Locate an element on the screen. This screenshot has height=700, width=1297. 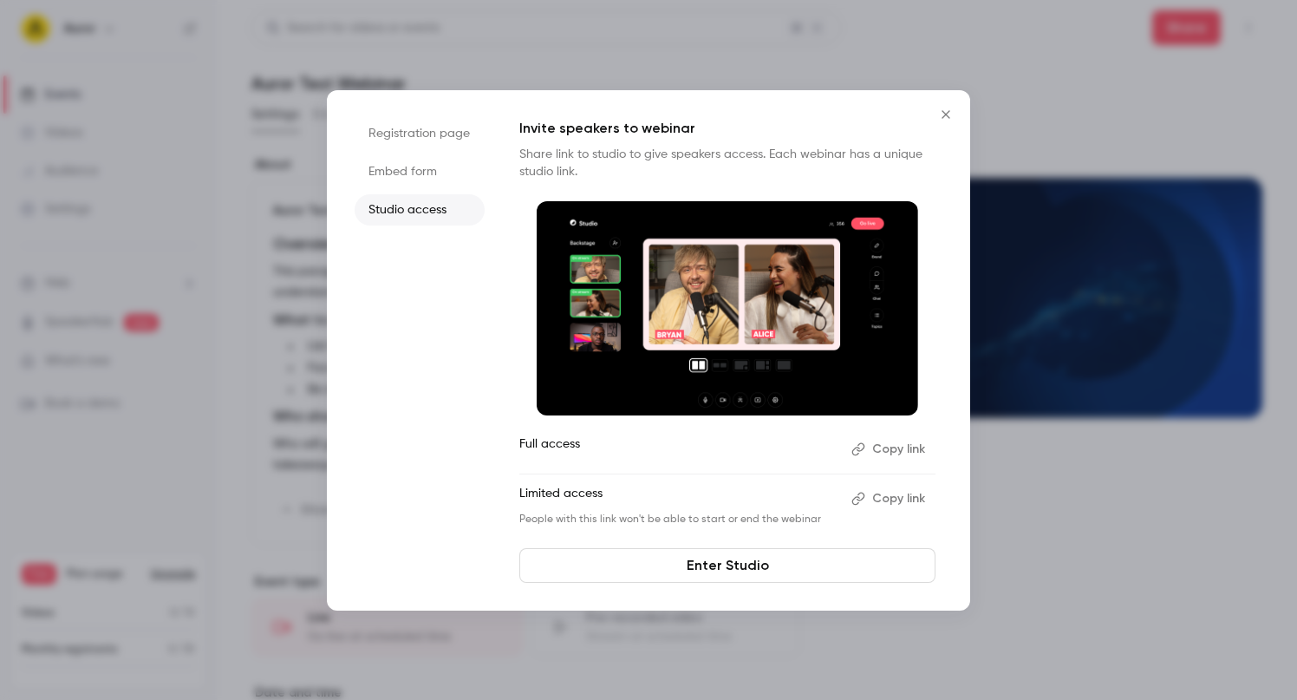
li: Studio access is located at coordinates (420, 210).